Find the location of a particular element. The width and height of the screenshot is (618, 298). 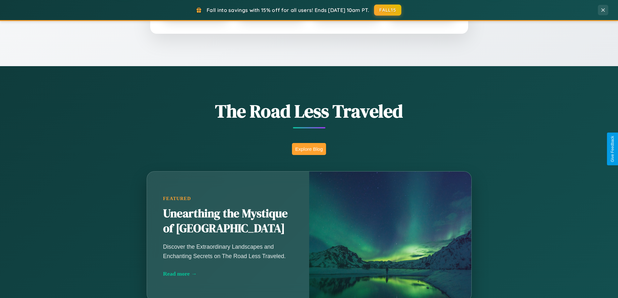

p: Discover the Extraordinary Landscapes and Enchanting Secrets on The Road Less Traveled. is located at coordinates (228, 252).